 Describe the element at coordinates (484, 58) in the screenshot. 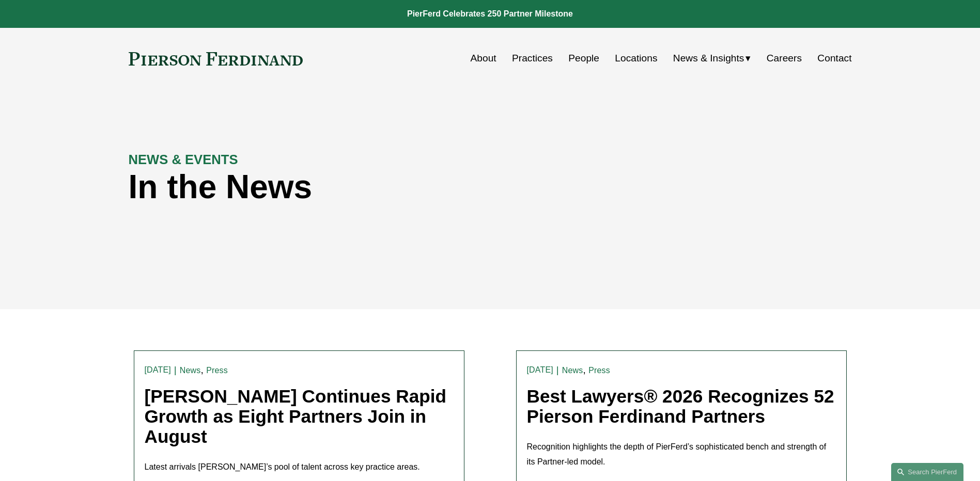

I see `a: About` at that location.